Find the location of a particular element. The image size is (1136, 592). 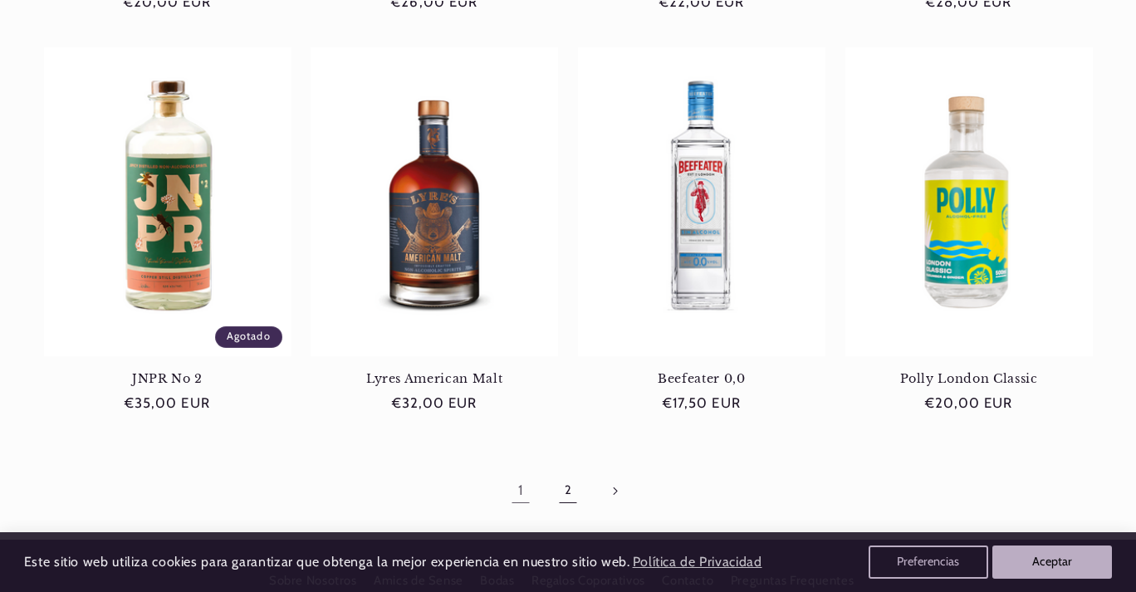

a: Beefeater 0,0 is located at coordinates (702, 379).